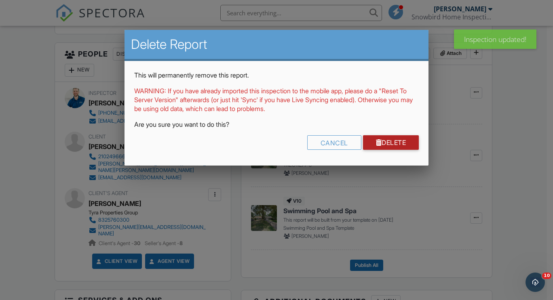 This screenshot has height=300, width=553. What do you see at coordinates (276, 124) in the screenshot?
I see `p: Are you sure you want to do this?` at bounding box center [276, 124].